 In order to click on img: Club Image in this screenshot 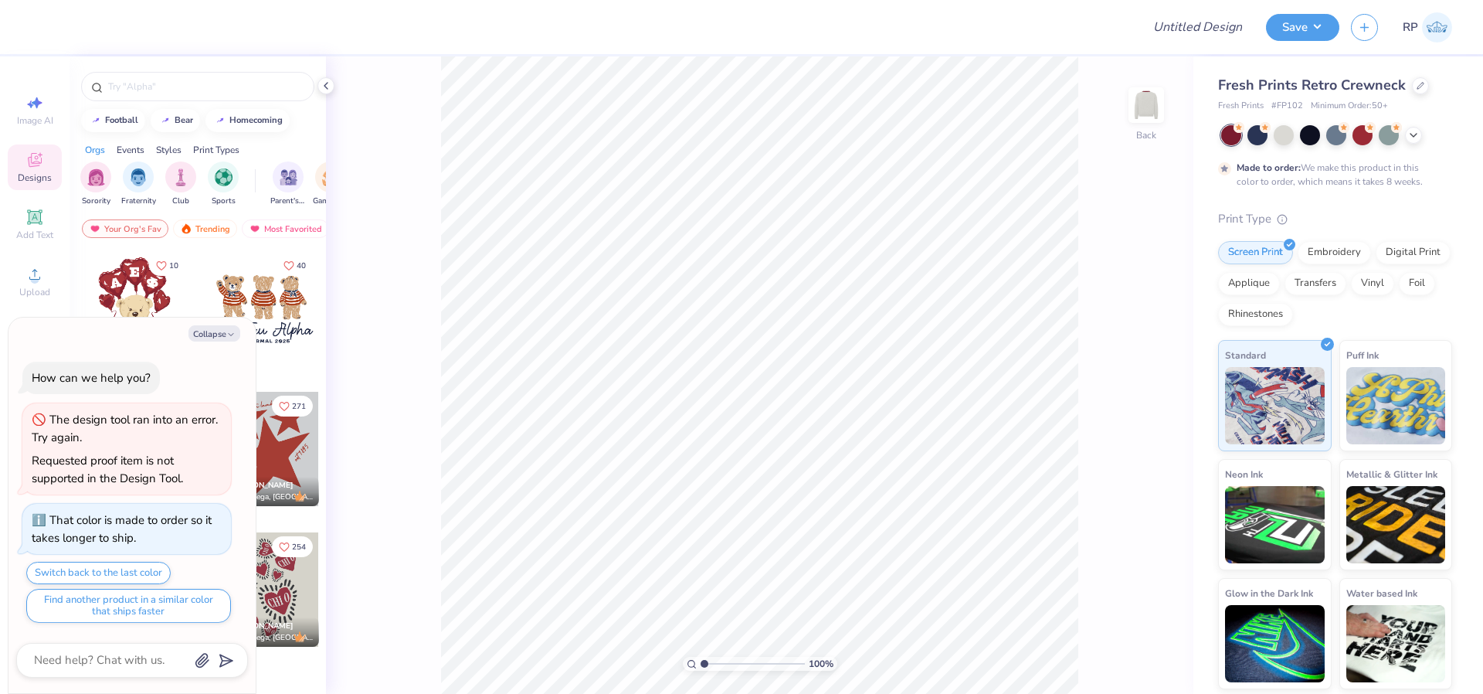, I will do `click(181, 177)`.